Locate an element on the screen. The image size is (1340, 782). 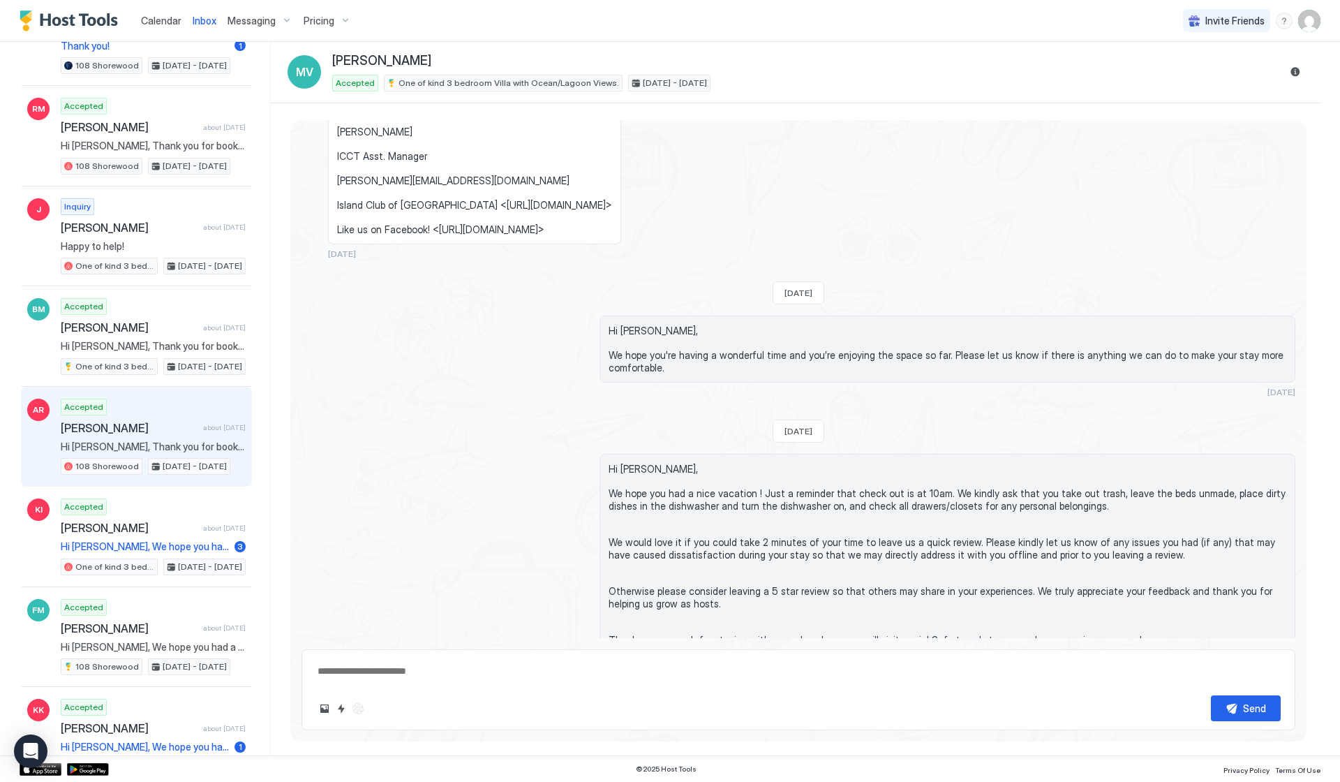
span: Privacy Policy is located at coordinates (1246, 770).